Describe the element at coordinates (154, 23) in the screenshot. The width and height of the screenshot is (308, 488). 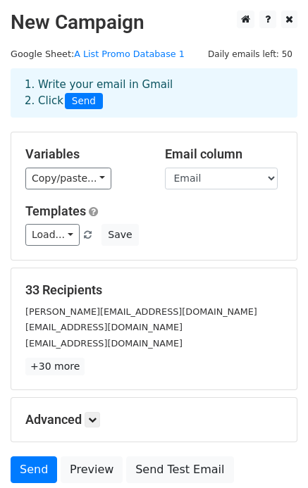
I see `h2: New Campaign` at that location.